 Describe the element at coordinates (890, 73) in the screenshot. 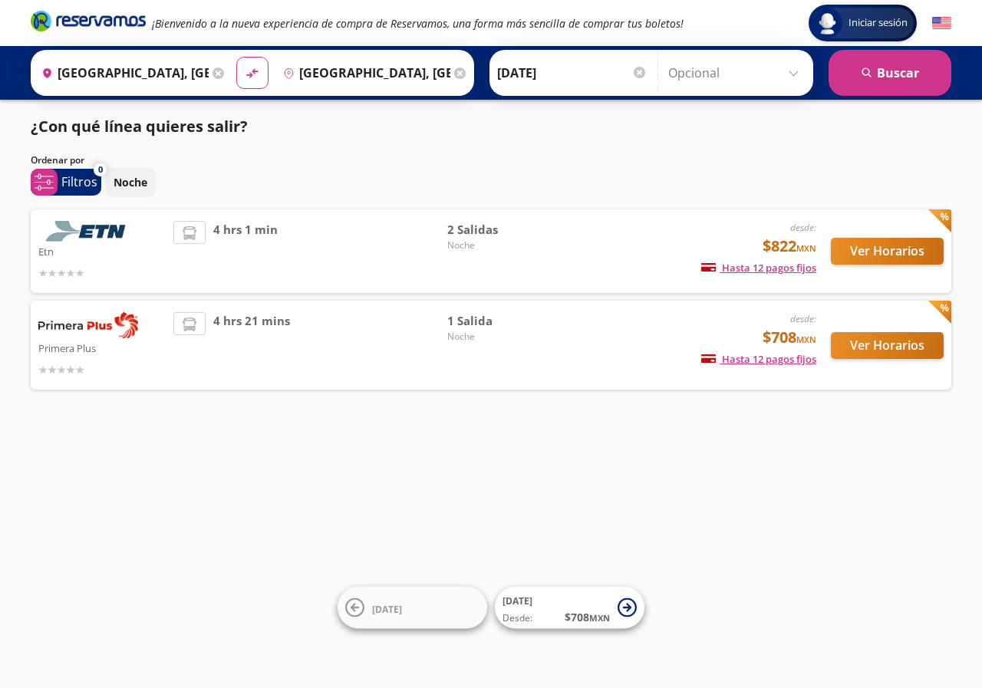

I see `button: Buscar` at that location.